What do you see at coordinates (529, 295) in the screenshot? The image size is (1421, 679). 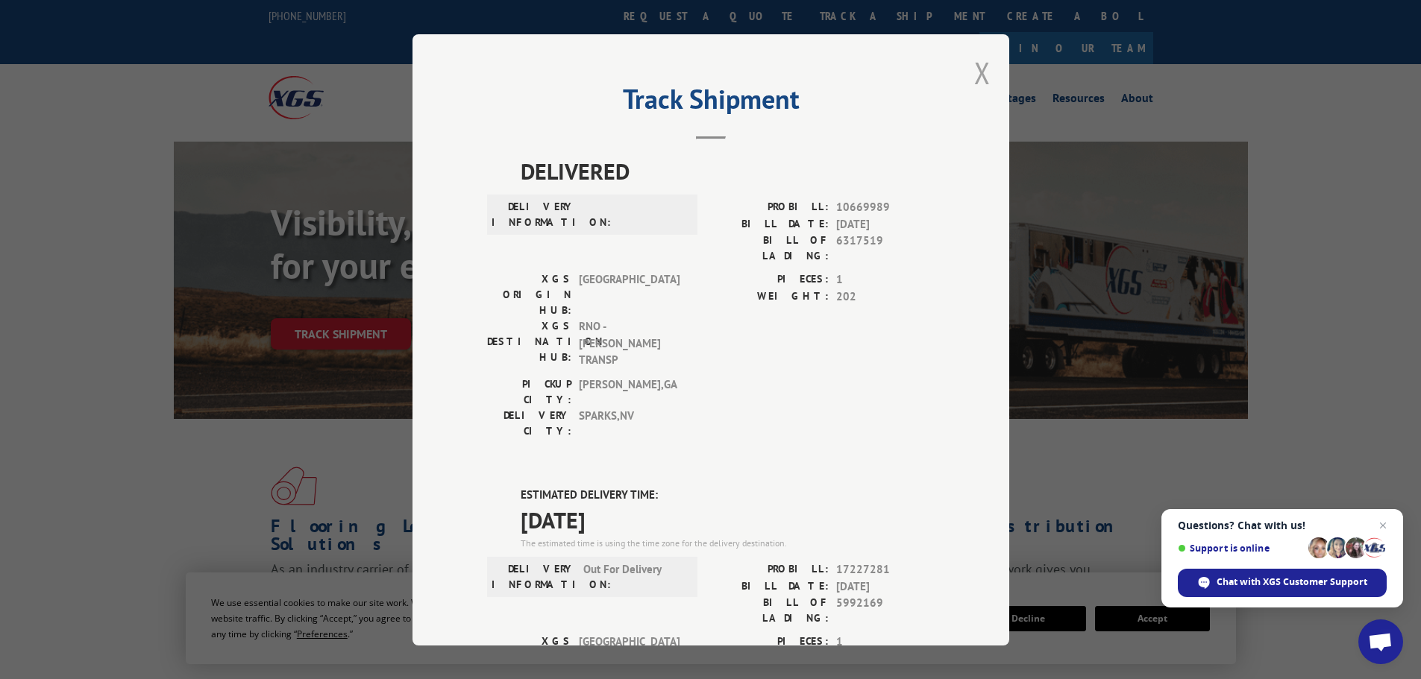 I see `label: XGS ORIGIN HUB:` at bounding box center [529, 295].